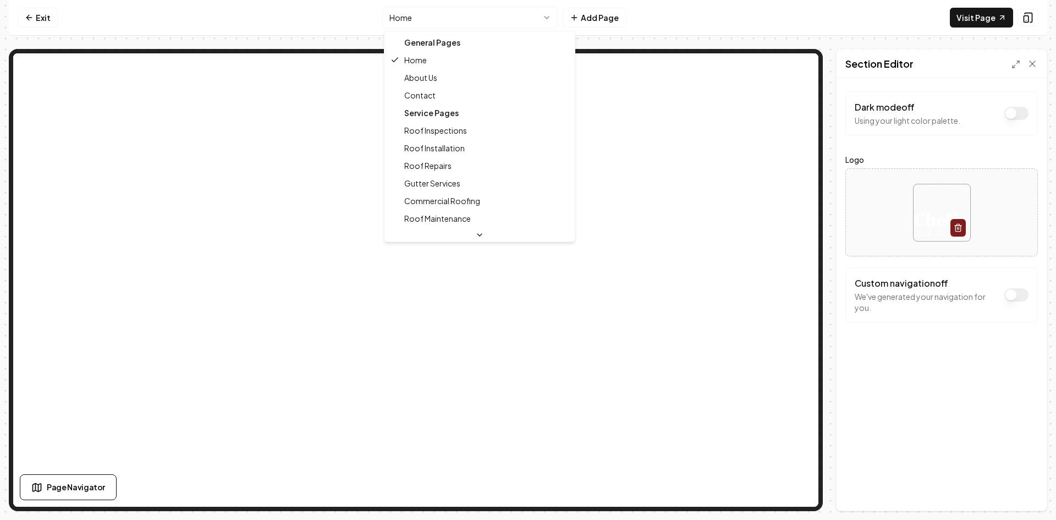  I want to click on div: Service Area Pages, so click(480, 236).